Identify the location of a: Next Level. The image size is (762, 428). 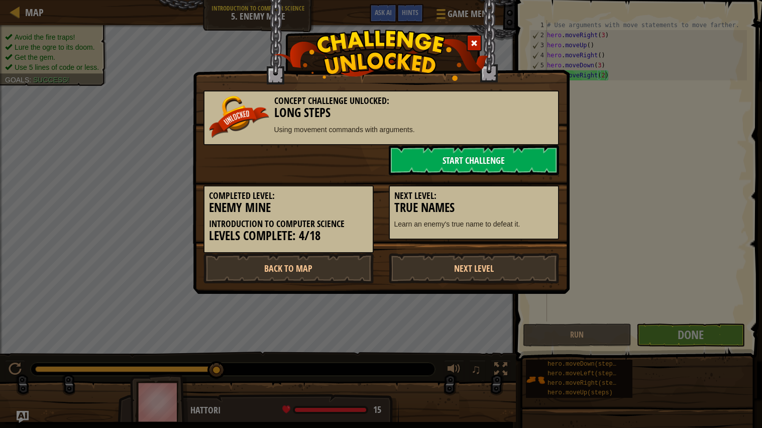
(473, 268).